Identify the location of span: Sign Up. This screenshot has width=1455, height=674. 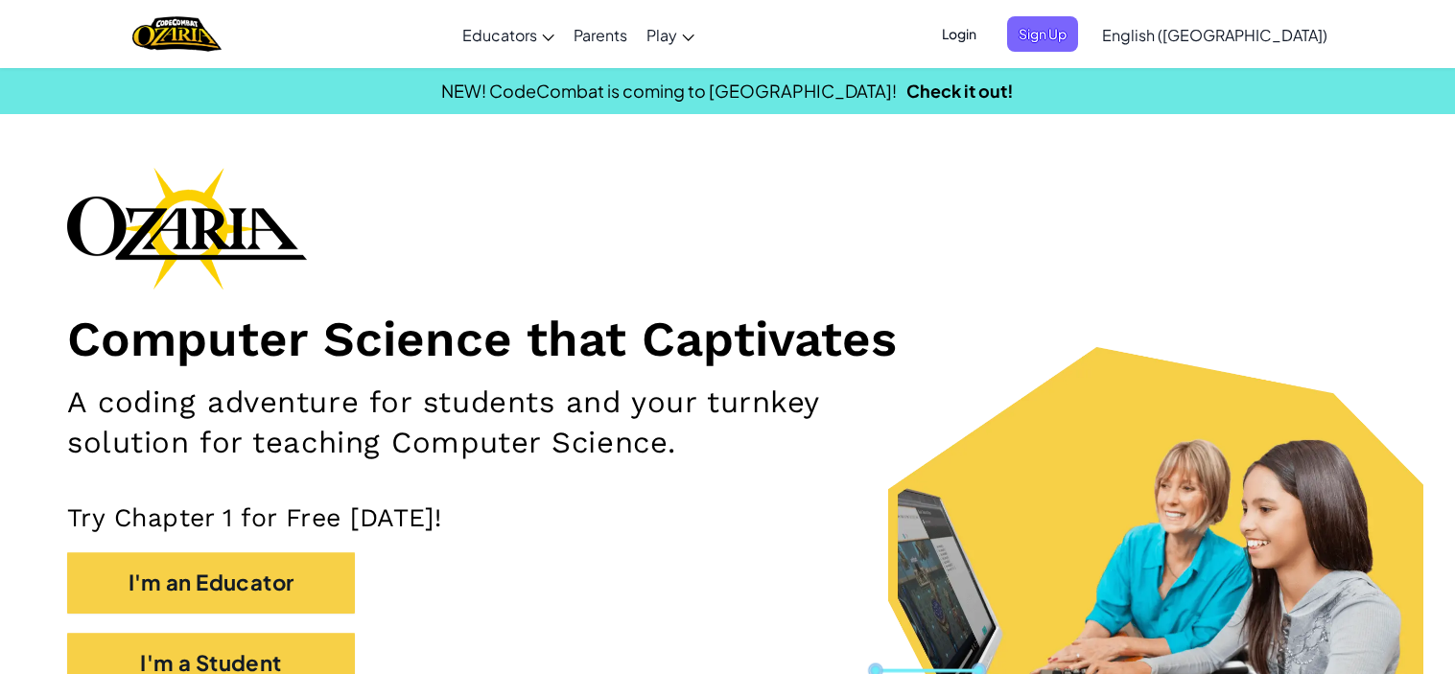
(1042, 34).